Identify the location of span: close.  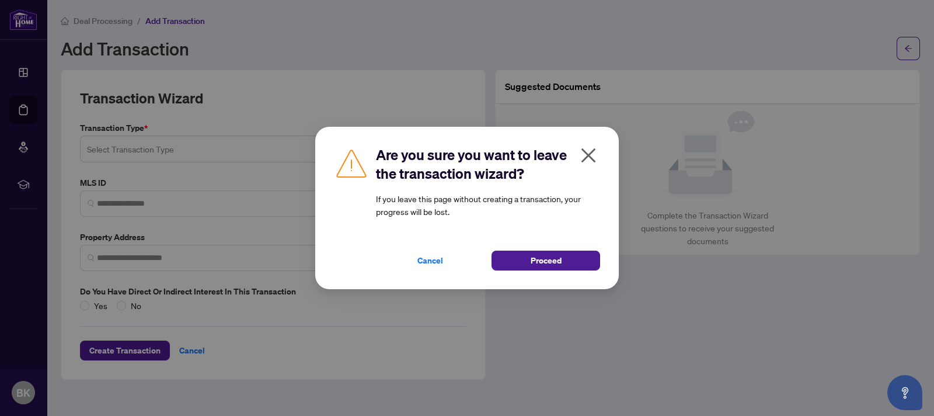
(589, 155).